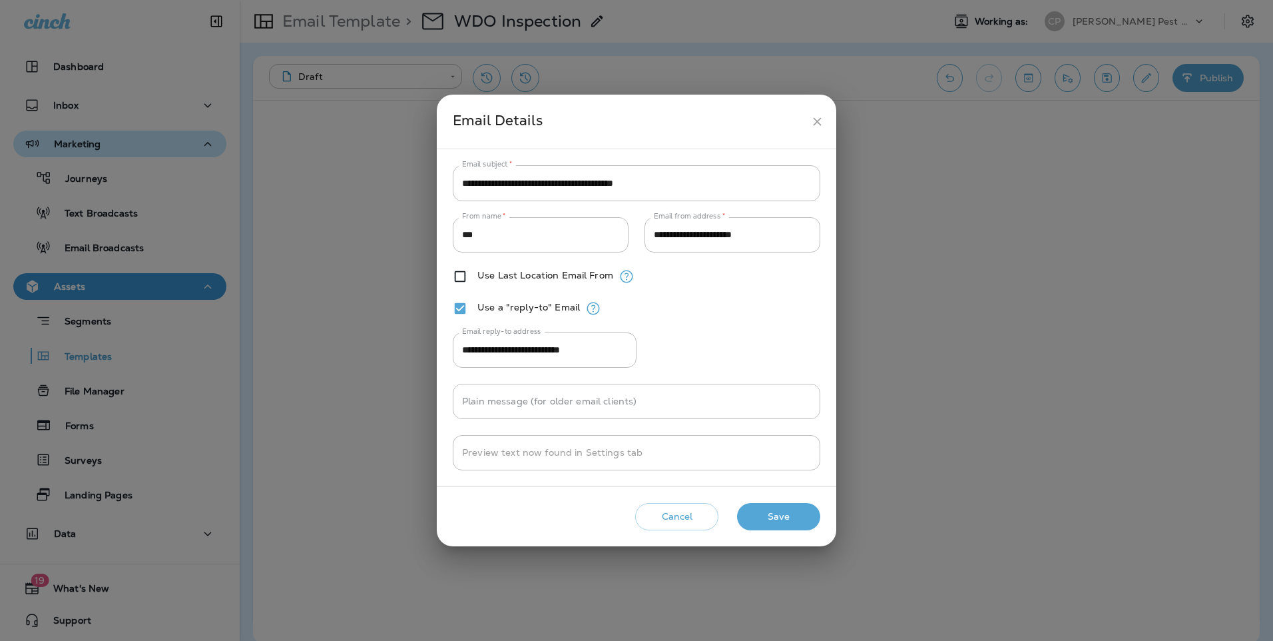  What do you see at coordinates (817, 121) in the screenshot?
I see `button: close` at bounding box center [817, 121].